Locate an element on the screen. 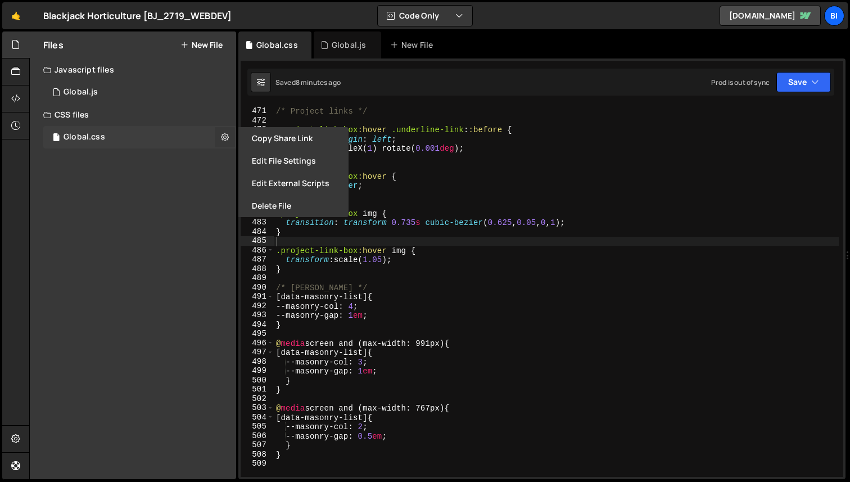 The height and width of the screenshot is (482, 850). button: Save is located at coordinates (804, 82).